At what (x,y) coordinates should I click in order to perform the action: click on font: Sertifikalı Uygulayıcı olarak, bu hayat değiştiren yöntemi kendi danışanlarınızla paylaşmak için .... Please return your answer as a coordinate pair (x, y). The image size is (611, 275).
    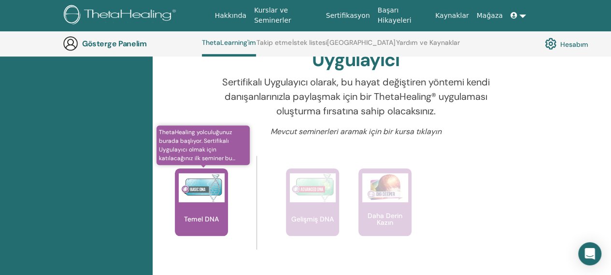
    Looking at the image, I should click on (356, 97).